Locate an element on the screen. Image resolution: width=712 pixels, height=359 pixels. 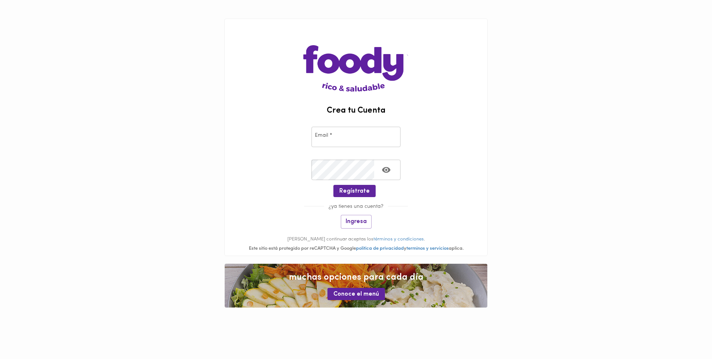
a: terminos y servicios is located at coordinates (427, 248).